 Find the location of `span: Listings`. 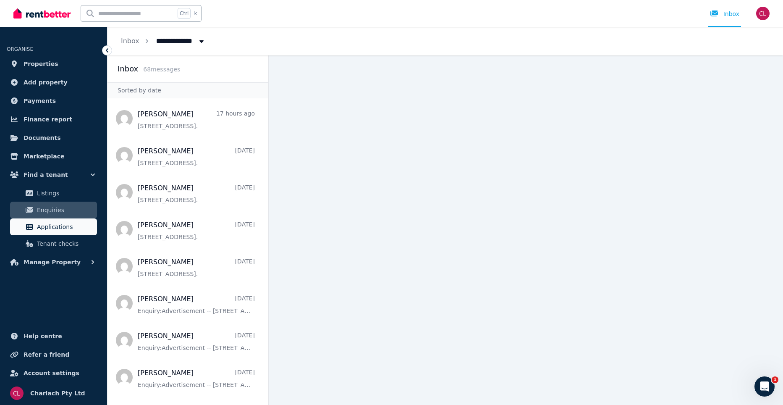

span: Listings is located at coordinates (65, 193).